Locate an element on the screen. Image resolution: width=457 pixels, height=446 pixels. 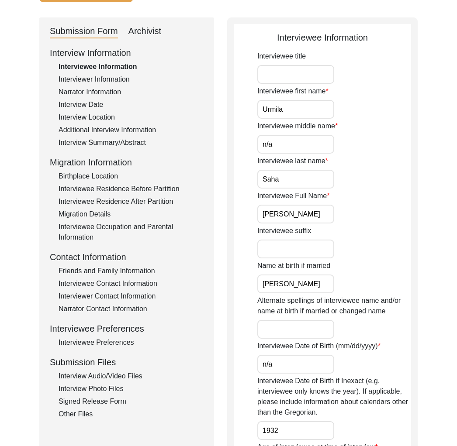
div: Interview Audio/Video Files is located at coordinates (131, 376).